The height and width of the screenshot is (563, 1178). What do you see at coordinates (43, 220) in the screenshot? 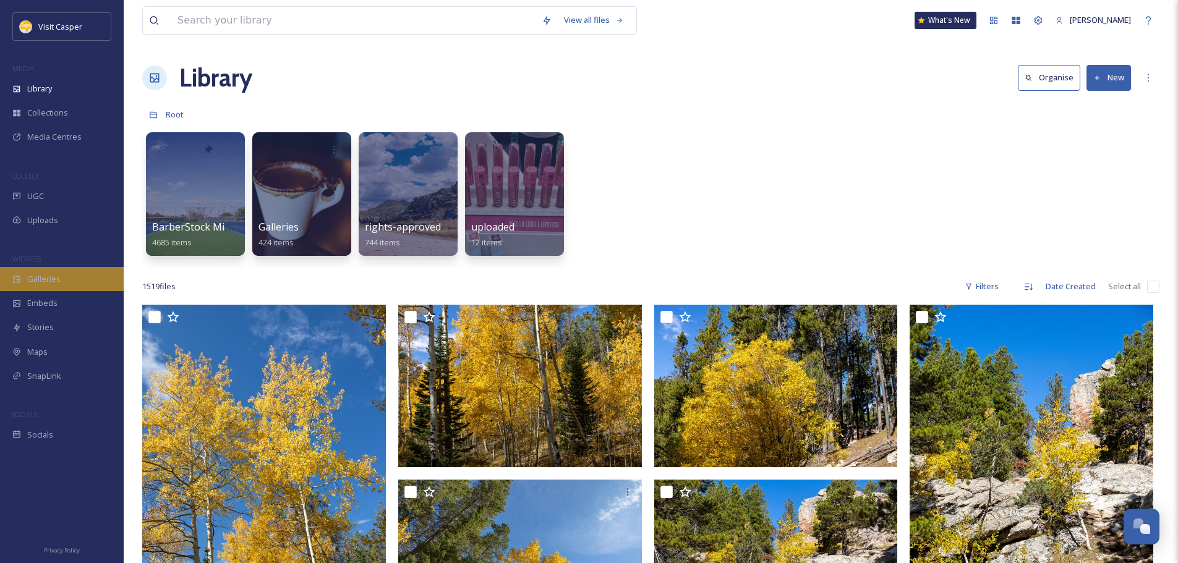
I see `span: Uploads` at bounding box center [43, 220].